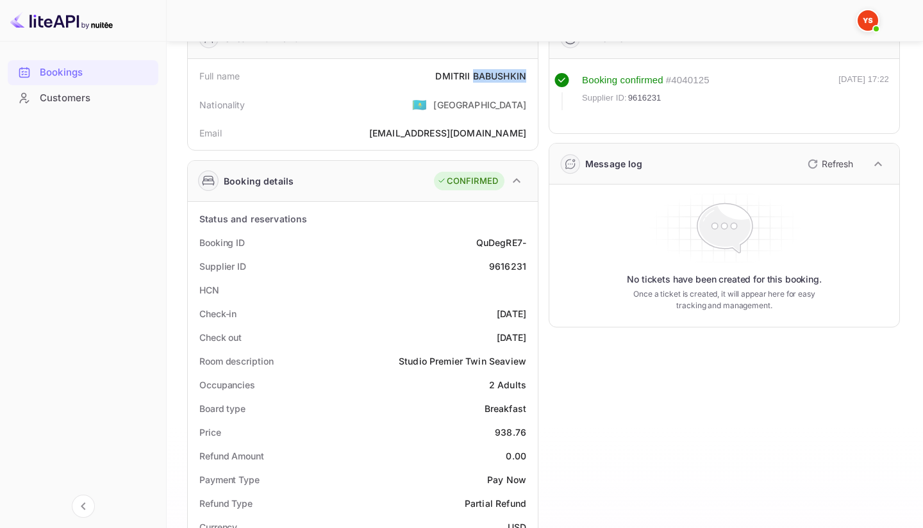 This screenshot has width=923, height=528. Describe the element at coordinates (614, 164) in the screenshot. I see `div: Message log` at that location.